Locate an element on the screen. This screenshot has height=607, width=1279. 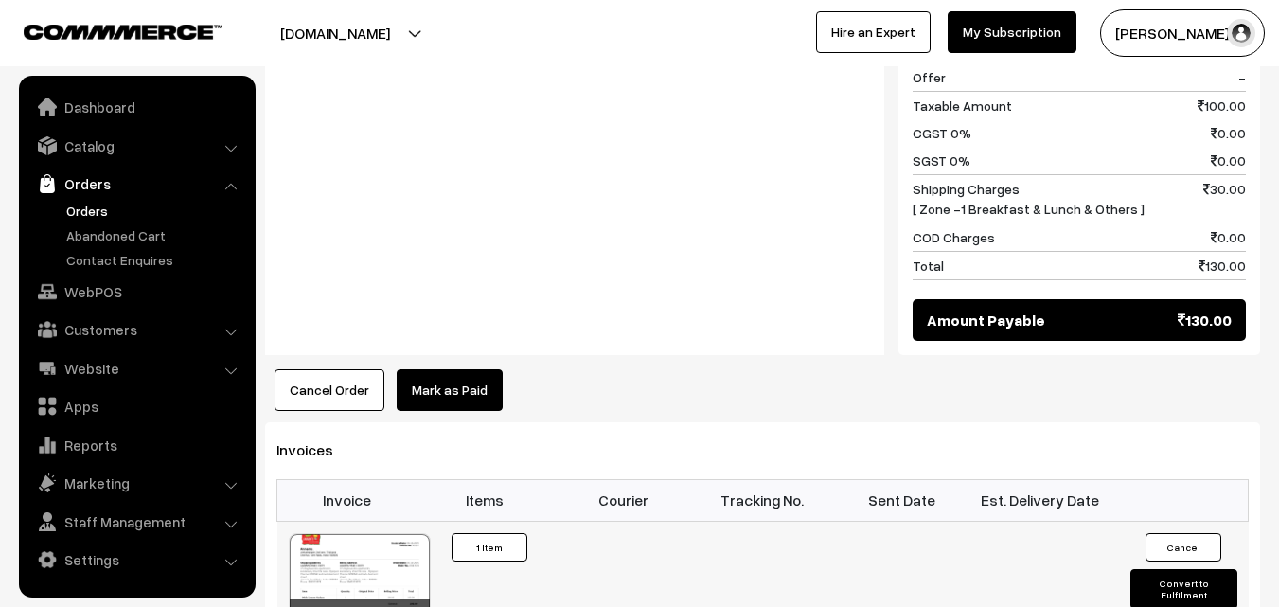
a: Catalog is located at coordinates (136, 146).